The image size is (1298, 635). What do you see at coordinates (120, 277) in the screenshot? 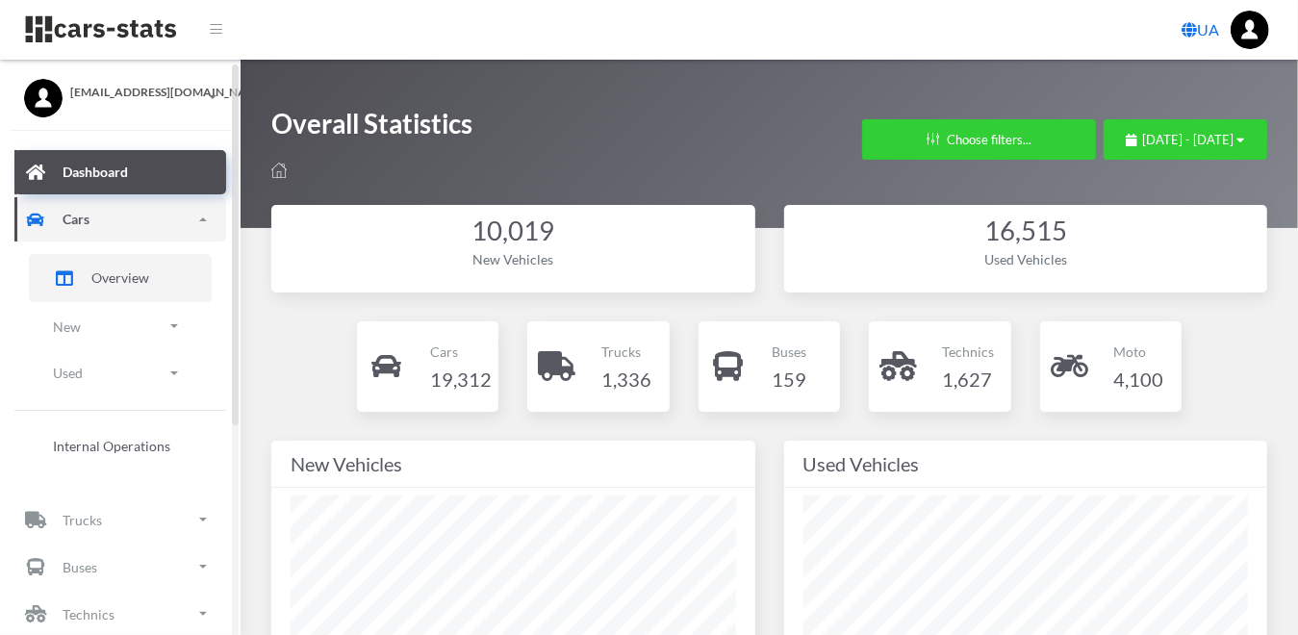
I see `span: Overview` at bounding box center [120, 277].